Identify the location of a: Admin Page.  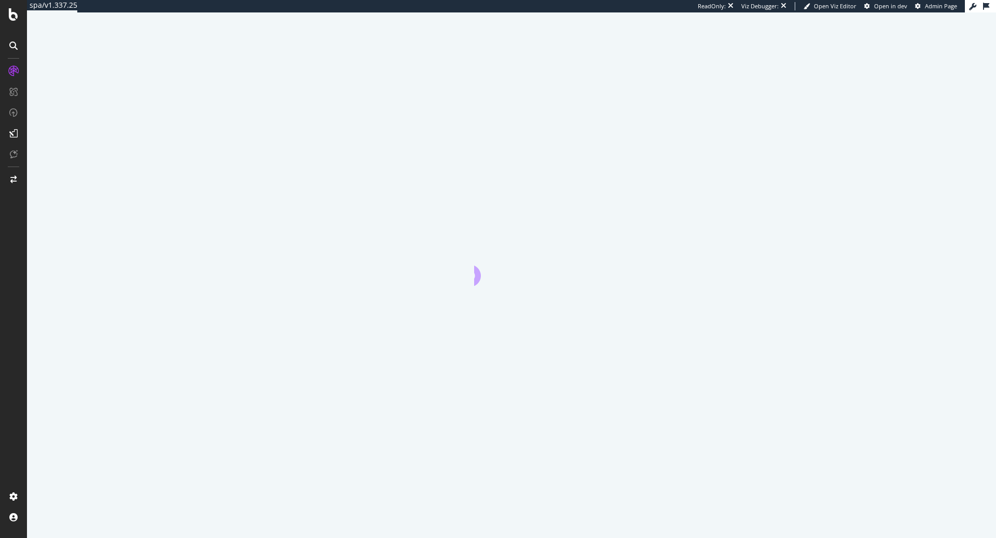
(936, 6).